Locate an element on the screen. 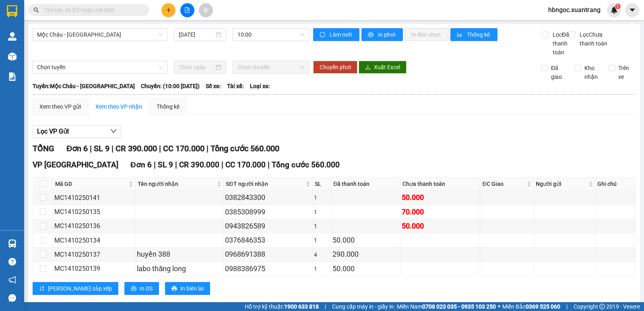 This screenshot has width=644, height=311. td: 0988386975 is located at coordinates (268, 269).